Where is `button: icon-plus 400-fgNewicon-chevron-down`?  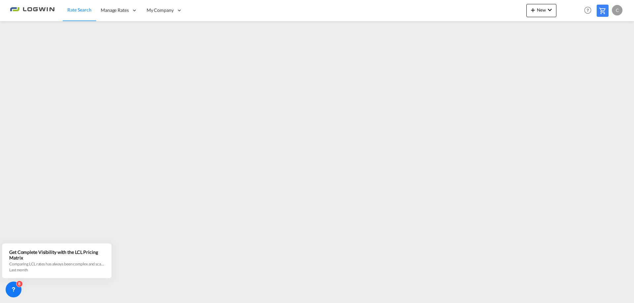
button: icon-plus 400-fgNewicon-chevron-down is located at coordinates (541, 11).